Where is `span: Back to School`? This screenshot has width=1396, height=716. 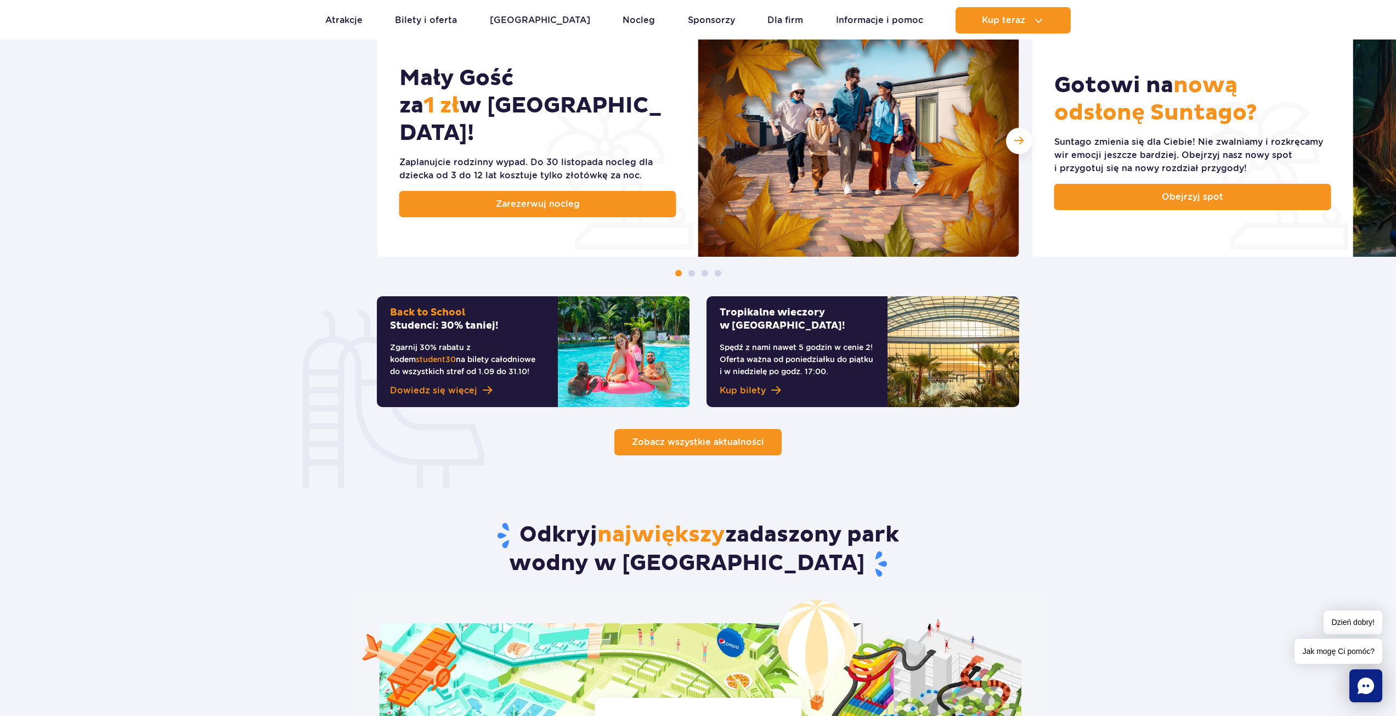 span: Back to School is located at coordinates (427, 312).